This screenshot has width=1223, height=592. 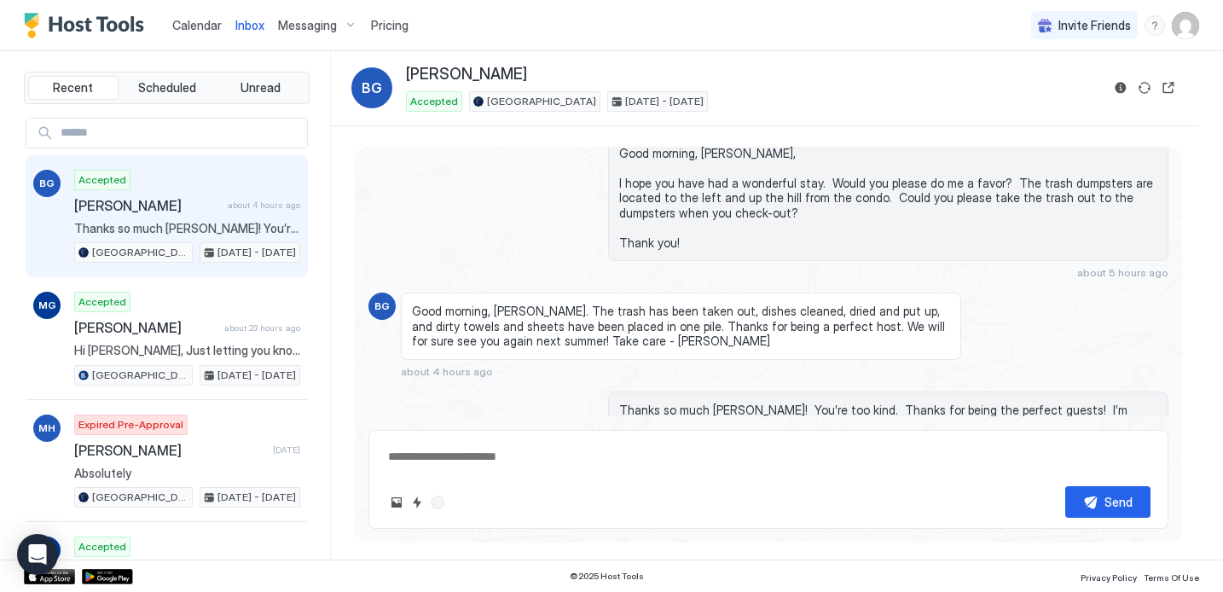 What do you see at coordinates (88, 26) in the screenshot?
I see `div: Host Tools Logo` at bounding box center [88, 26].